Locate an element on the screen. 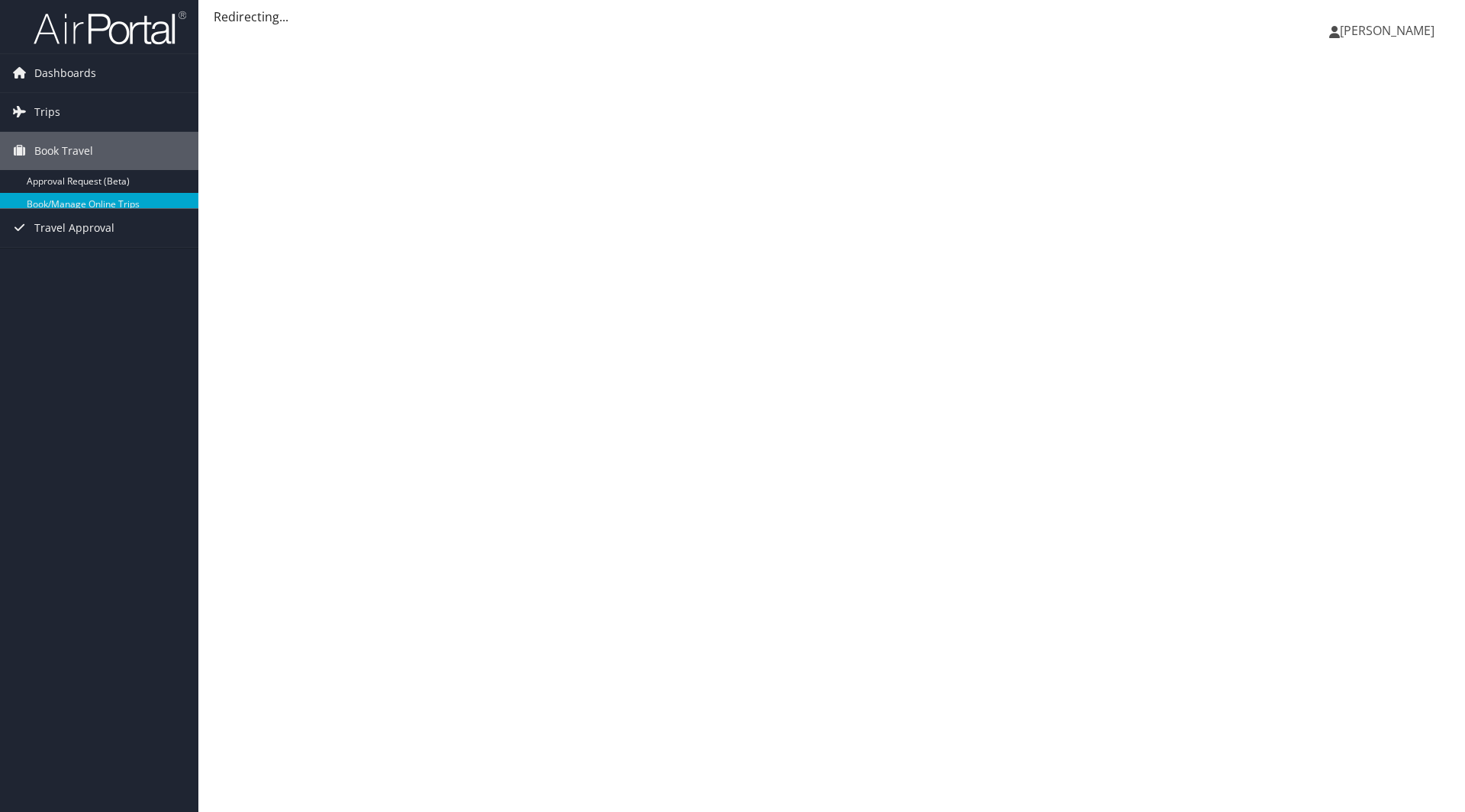 The image size is (1465, 812). div: Redirecting... is located at coordinates (831, 17).